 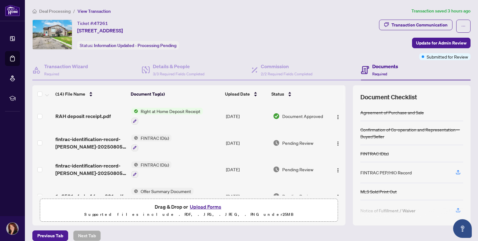 I want to click on span: 2/2 Required Fields Completed, so click(x=287, y=74).